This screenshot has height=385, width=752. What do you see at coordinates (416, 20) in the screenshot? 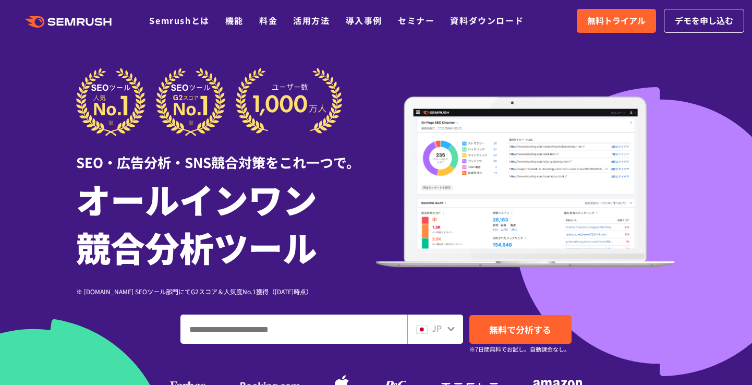
I see `a: セミナー` at bounding box center [416, 20].